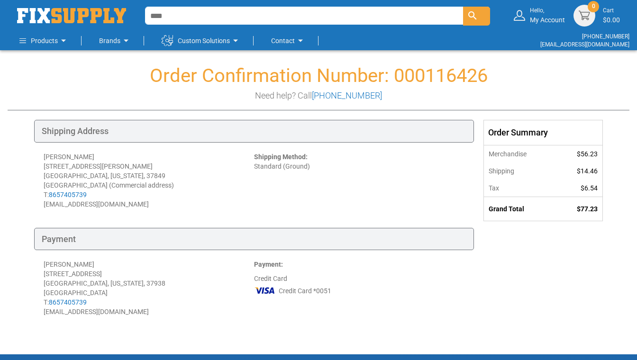 The height and width of the screenshot is (360, 637). What do you see at coordinates (520, 188) in the screenshot?
I see `th: Tax` at bounding box center [520, 188].